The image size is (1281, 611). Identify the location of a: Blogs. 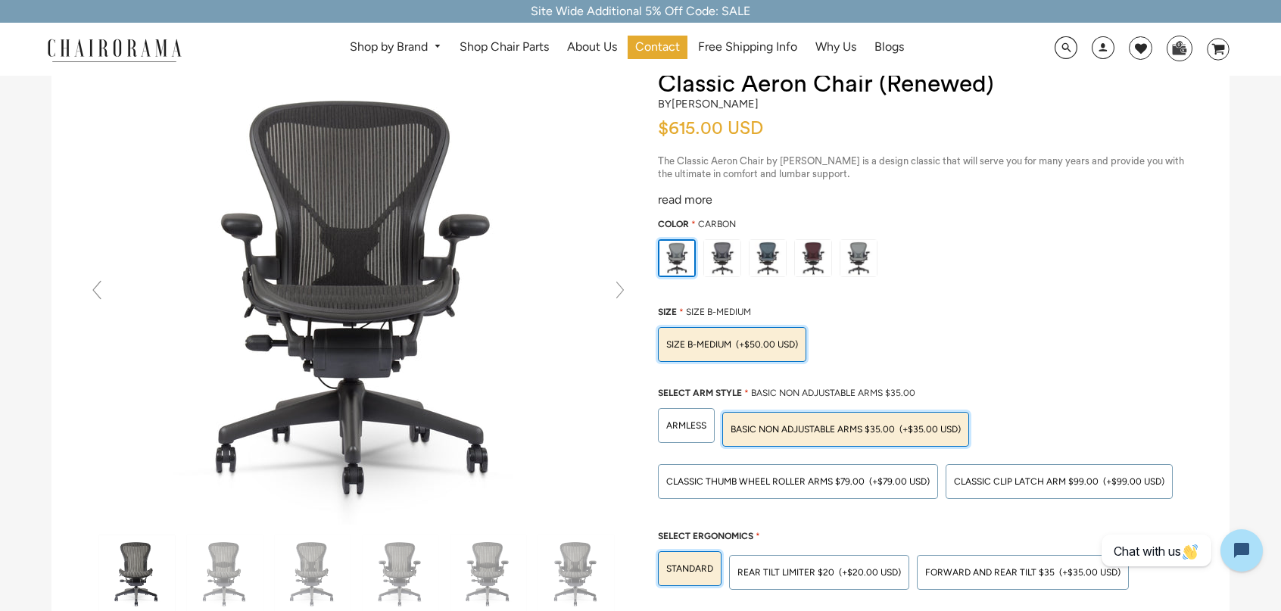
(889, 47).